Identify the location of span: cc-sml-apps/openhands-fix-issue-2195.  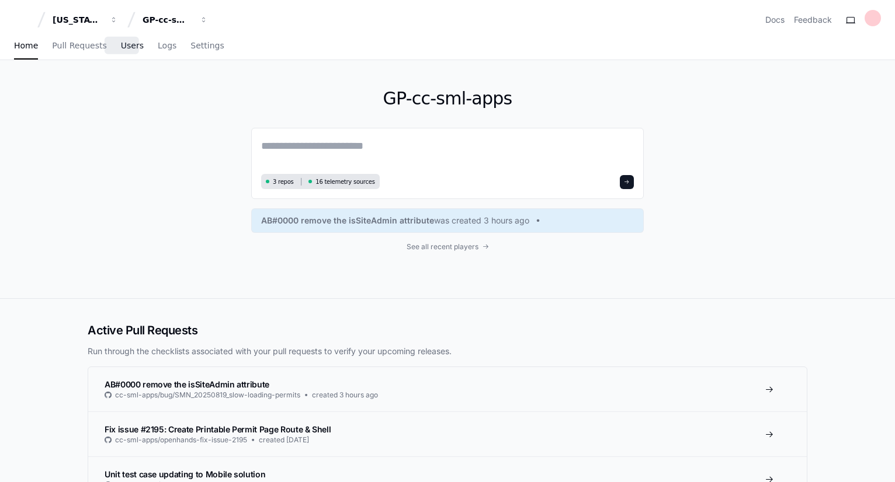
(181, 440).